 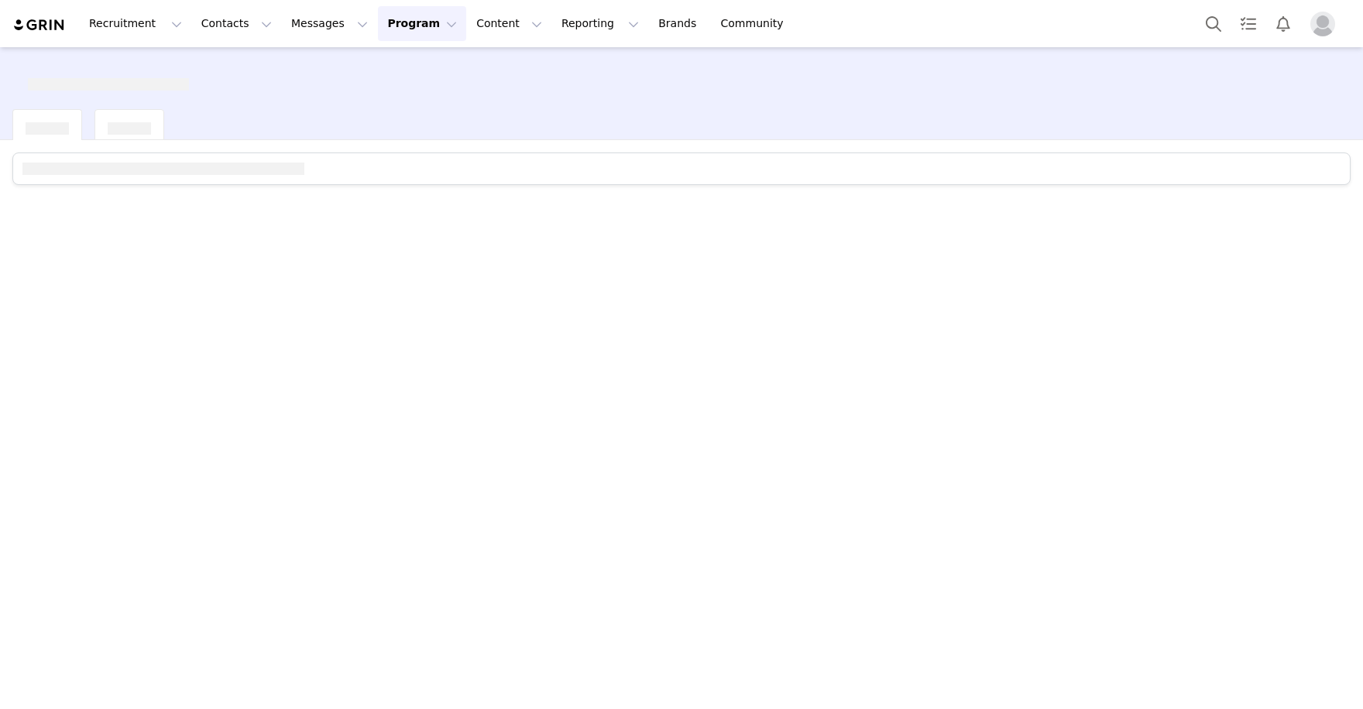 I want to click on a: Tasks, so click(x=1248, y=23).